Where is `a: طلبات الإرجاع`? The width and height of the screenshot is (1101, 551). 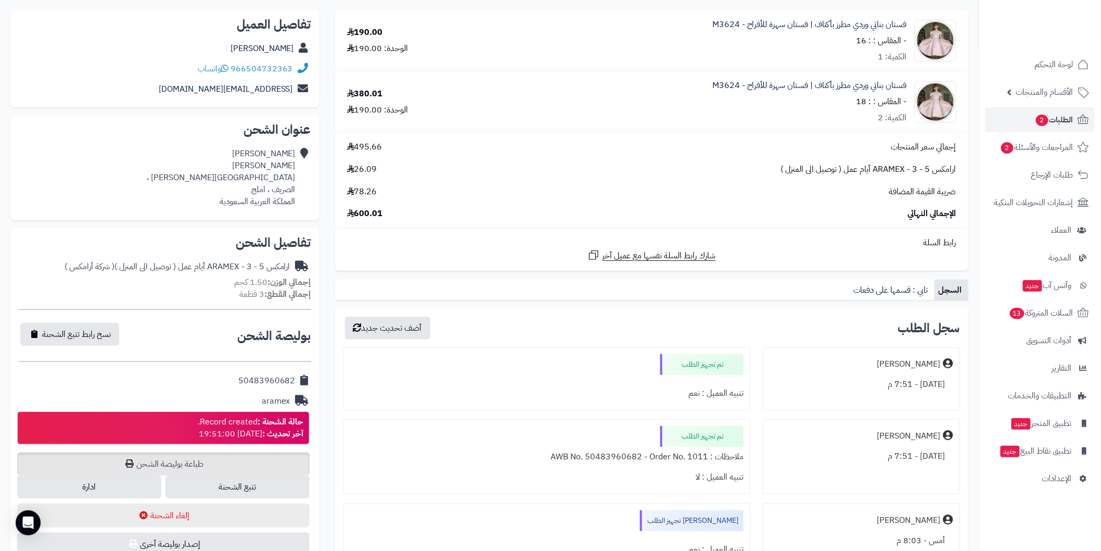 a: طلبات الإرجاع is located at coordinates (1040, 175).